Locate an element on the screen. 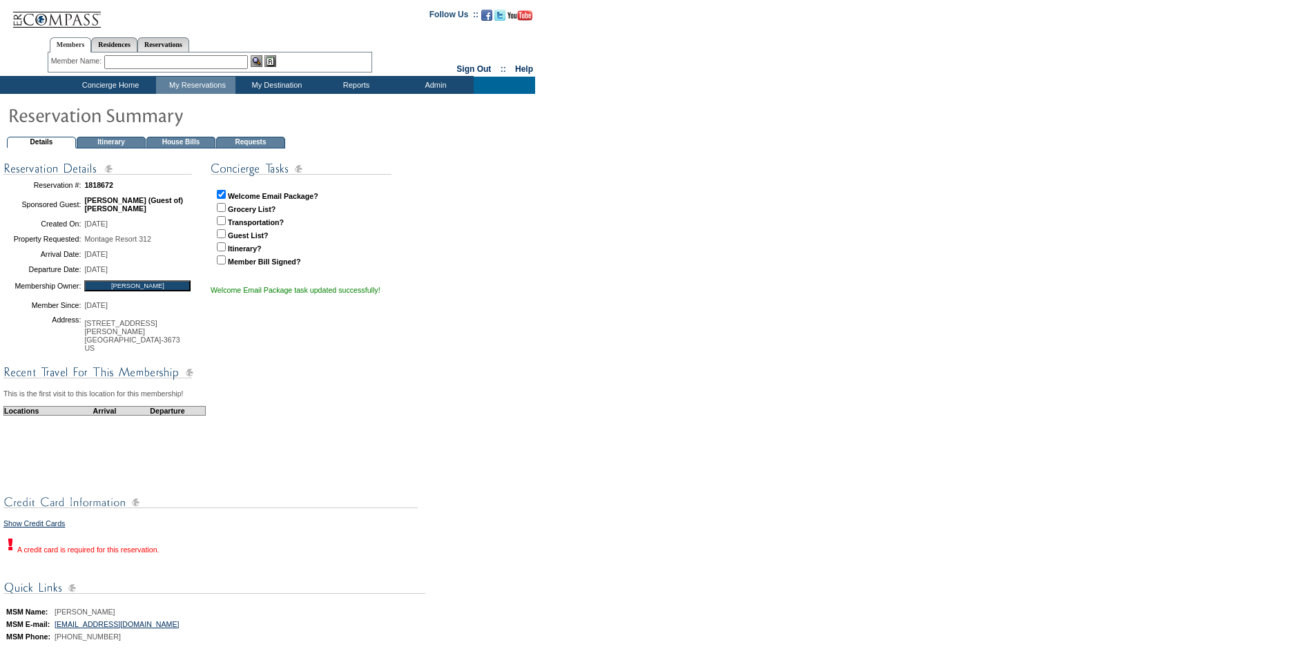 This screenshot has height=658, width=1314. a: Members is located at coordinates (70, 45).